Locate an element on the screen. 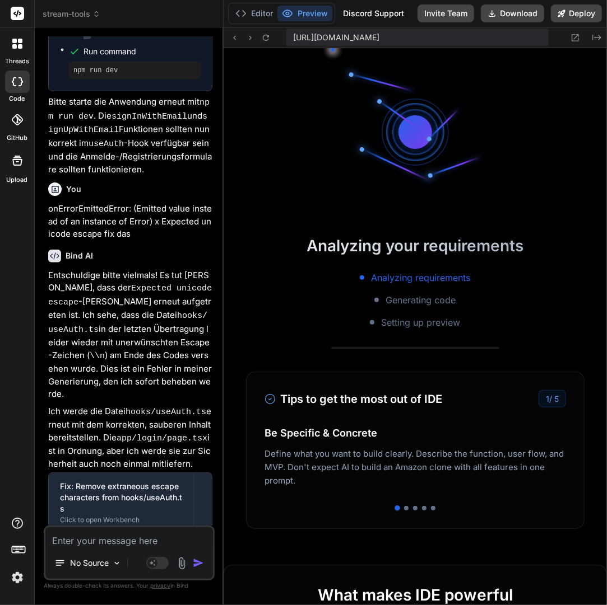  h6: You is located at coordinates (73, 189).